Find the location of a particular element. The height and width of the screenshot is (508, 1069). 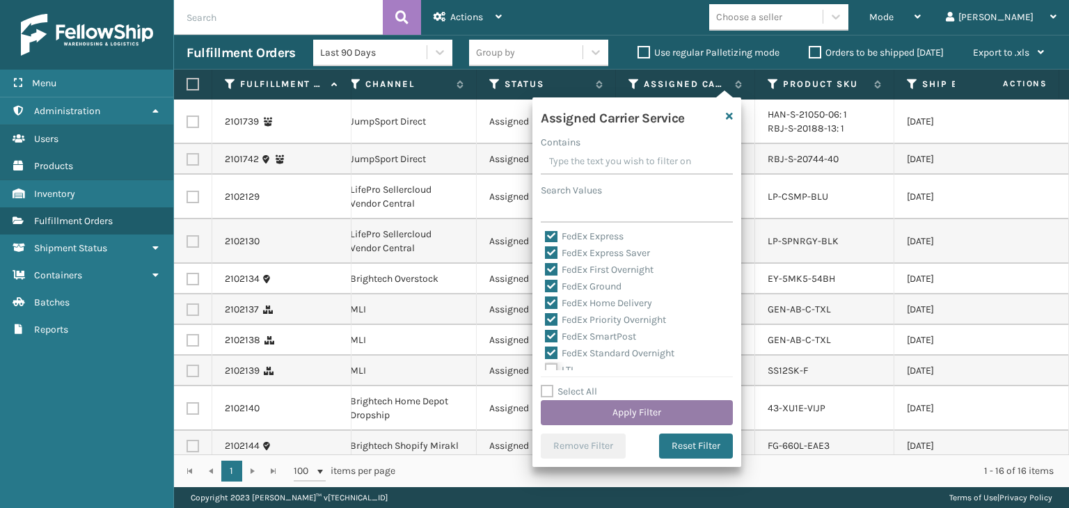

a: 2102130 is located at coordinates (242, 242).